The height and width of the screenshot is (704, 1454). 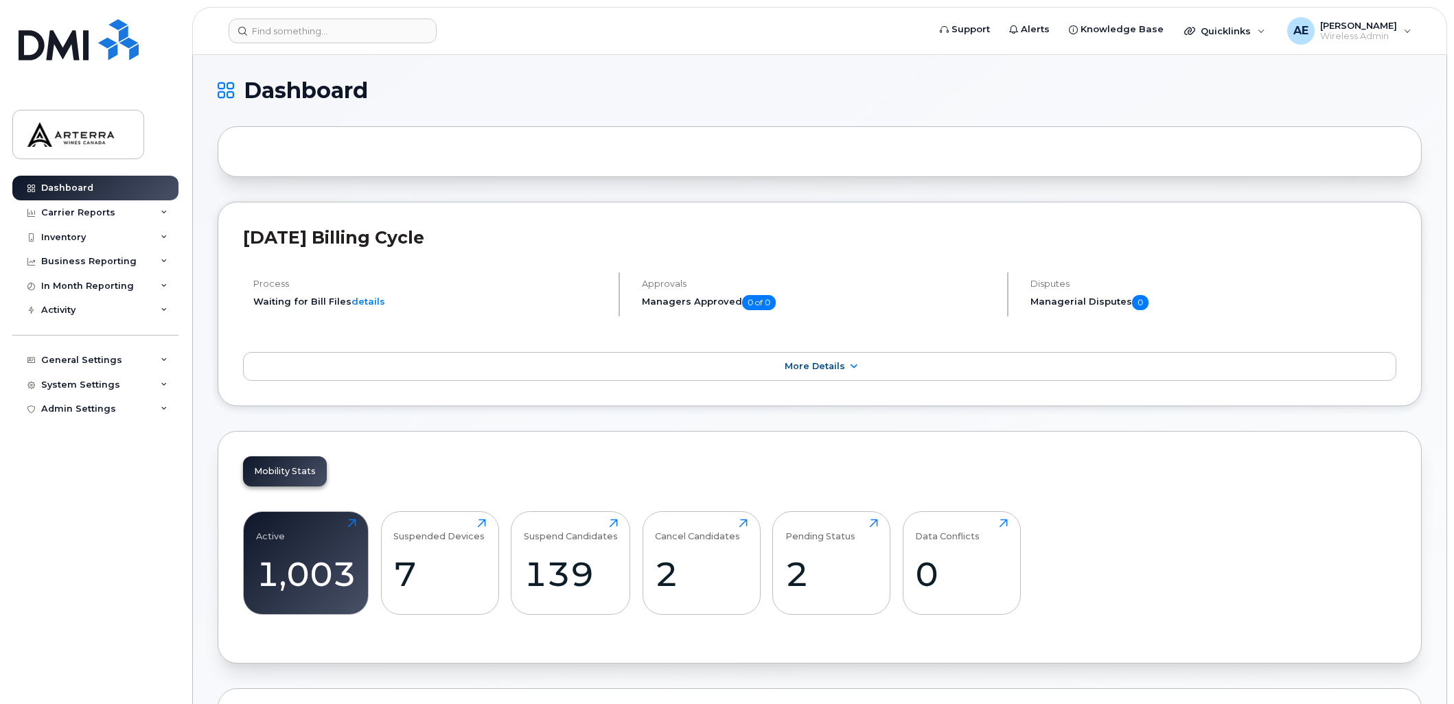 What do you see at coordinates (818, 303) in the screenshot?
I see `h5: Managers Approved` at bounding box center [818, 303].